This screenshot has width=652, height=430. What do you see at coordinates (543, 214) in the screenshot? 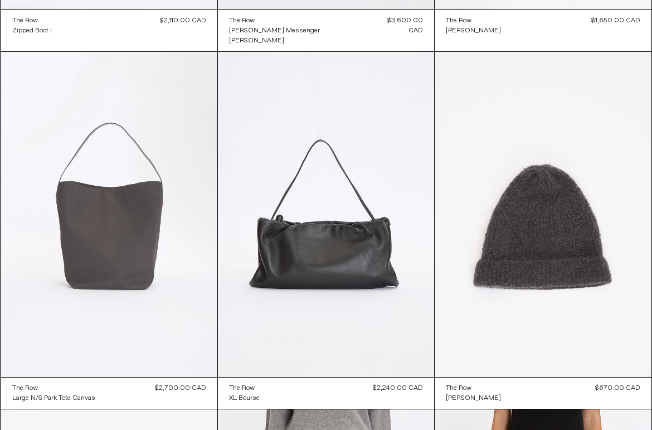
I see `img: The Row Leomir Beanie in faded black` at bounding box center [543, 214].